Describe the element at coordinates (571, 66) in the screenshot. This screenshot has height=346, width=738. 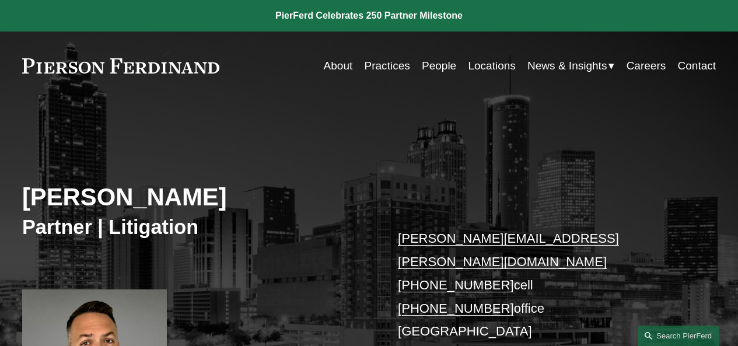
I see `a: folder dropdown` at that location.